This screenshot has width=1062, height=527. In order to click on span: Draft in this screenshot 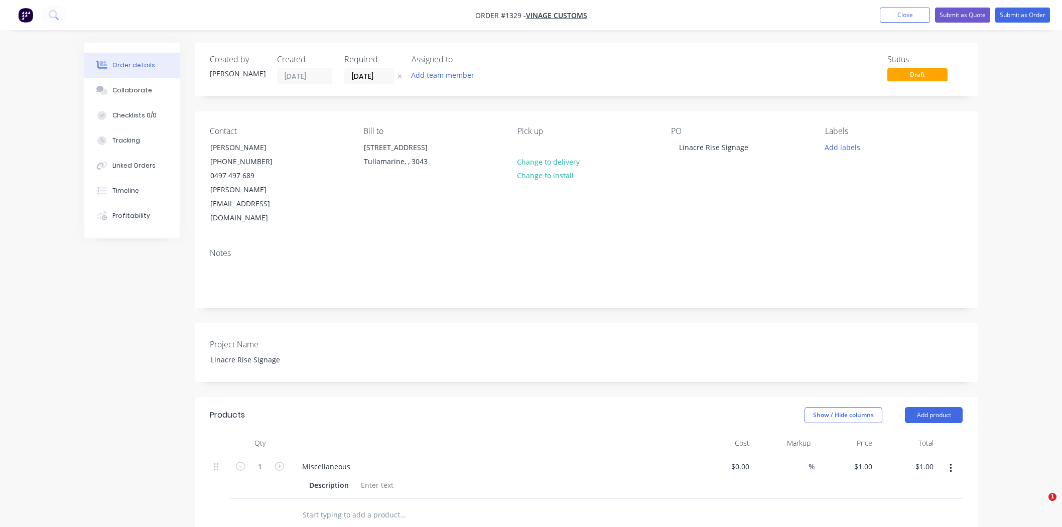, I will do `click(917, 74)`.